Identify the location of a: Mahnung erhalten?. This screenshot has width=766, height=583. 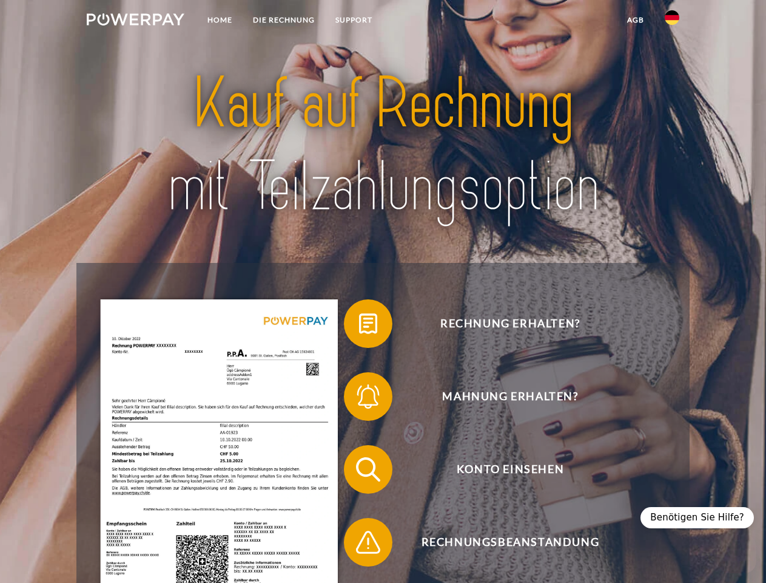
(502, 396).